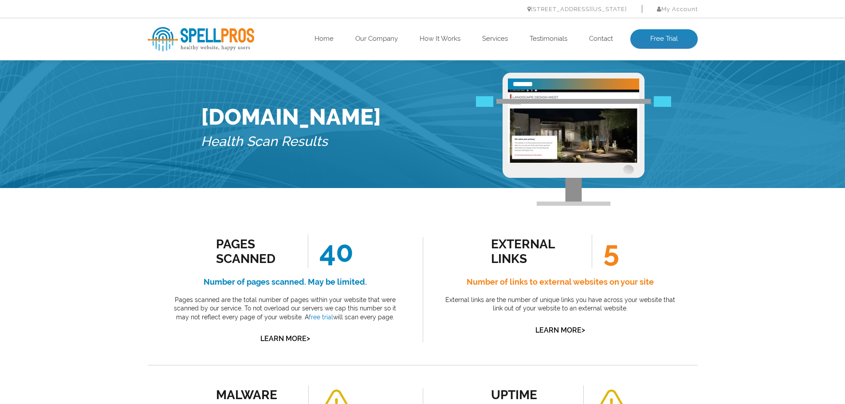  Describe the element at coordinates (321, 317) in the screenshot. I see `a: free trial` at that location.